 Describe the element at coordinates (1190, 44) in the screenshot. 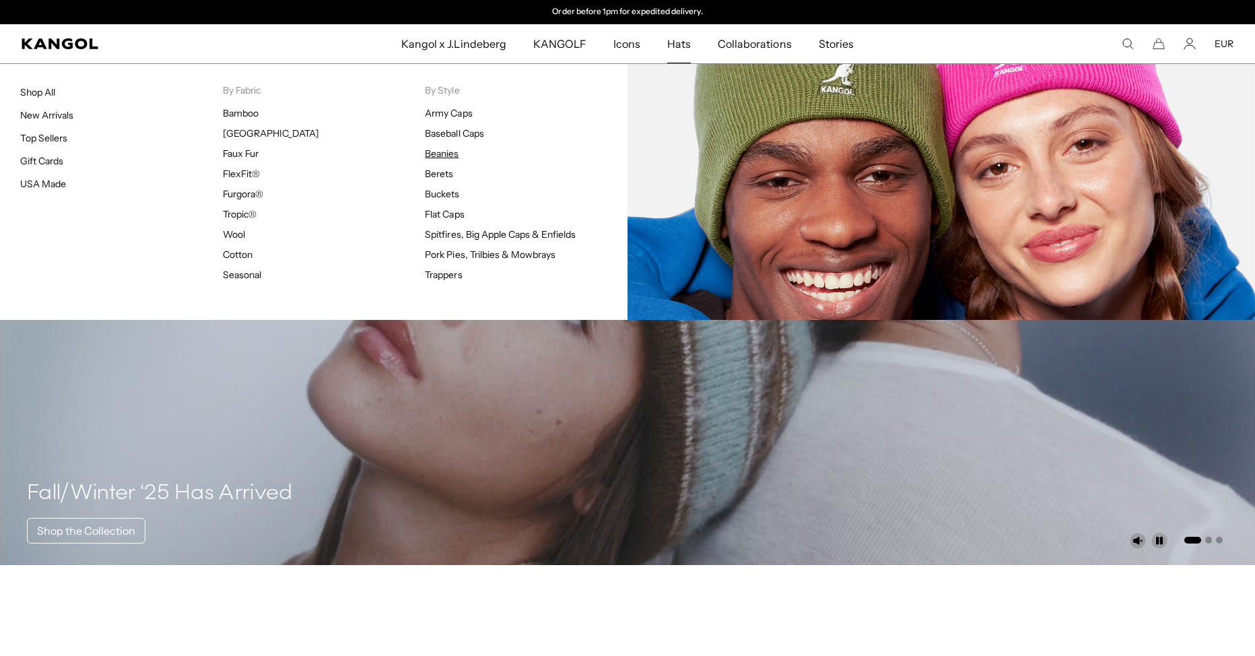

I see `a: Account` at that location.